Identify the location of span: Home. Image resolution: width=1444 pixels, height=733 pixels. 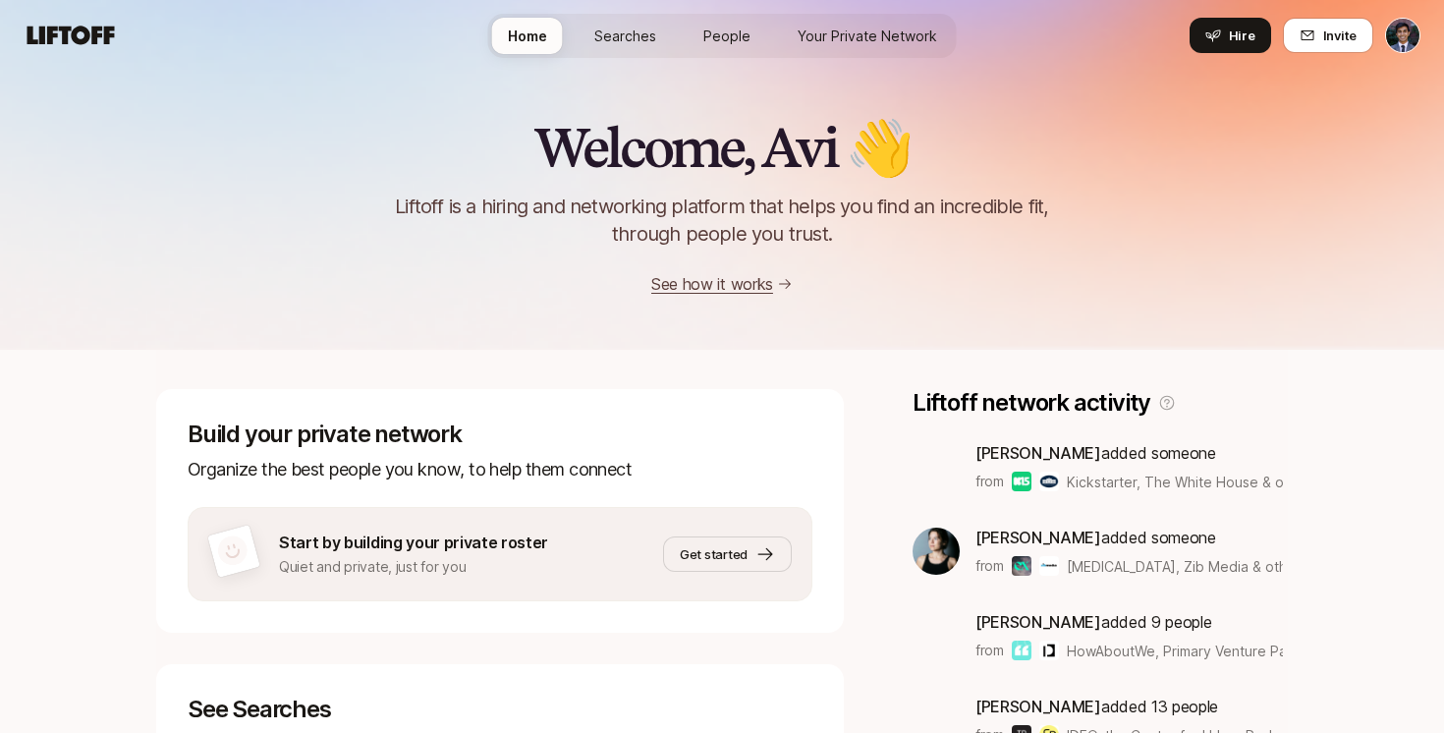
(528, 35).